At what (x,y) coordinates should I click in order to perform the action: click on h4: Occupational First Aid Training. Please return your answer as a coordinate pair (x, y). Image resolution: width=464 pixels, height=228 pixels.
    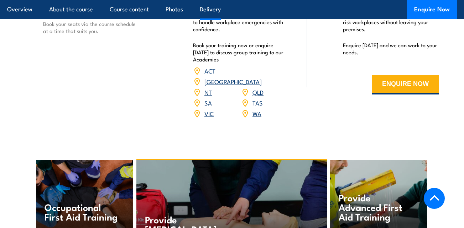
    Looking at the image, I should click on (81, 212).